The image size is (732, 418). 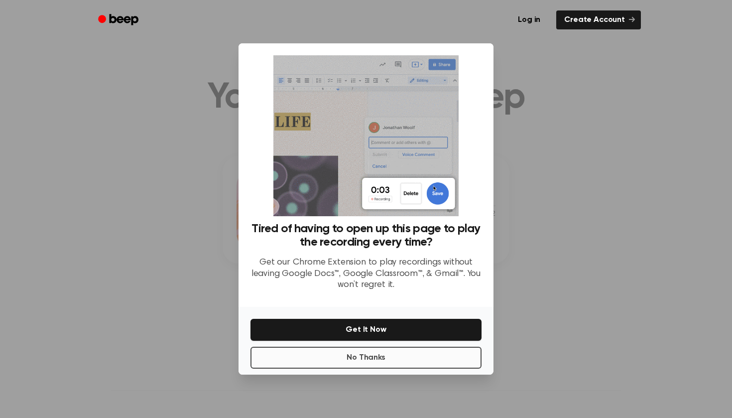 What do you see at coordinates (366, 330) in the screenshot?
I see `button: Get It Now` at bounding box center [366, 330].